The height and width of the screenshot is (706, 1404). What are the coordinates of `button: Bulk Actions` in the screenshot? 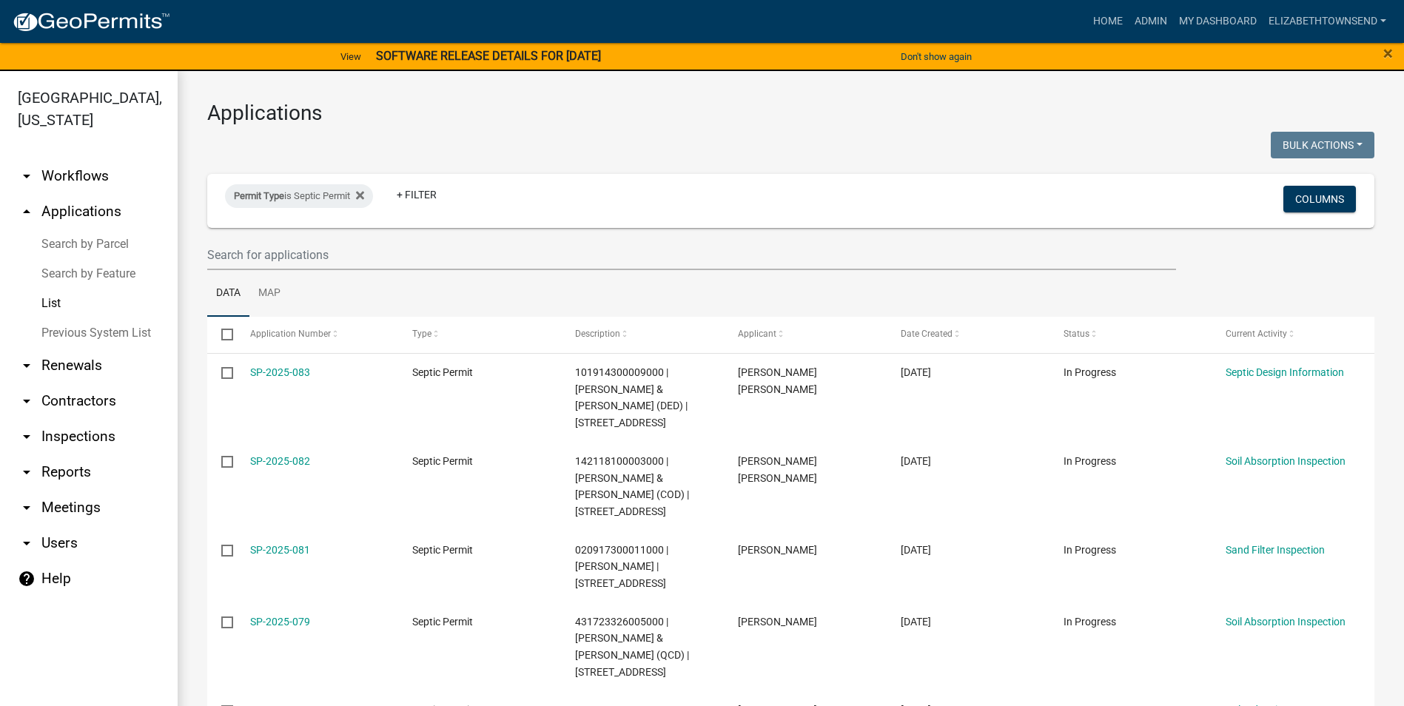 It's located at (1322, 145).